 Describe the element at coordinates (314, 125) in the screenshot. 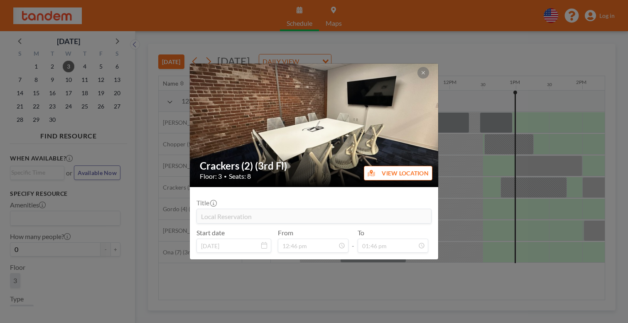

I see `img: 537.jpg` at that location.